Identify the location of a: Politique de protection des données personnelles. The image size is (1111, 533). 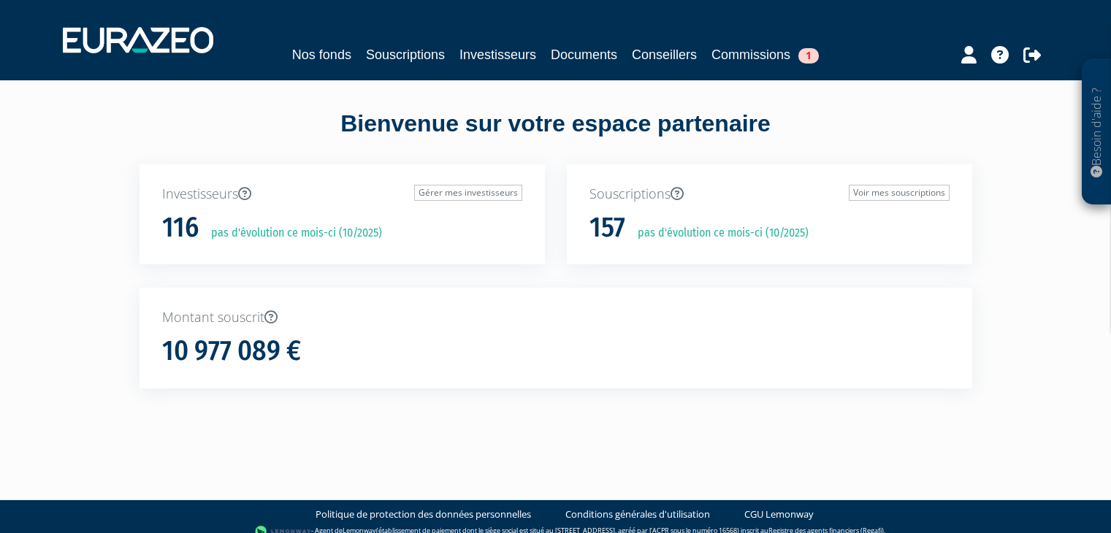
(423, 514).